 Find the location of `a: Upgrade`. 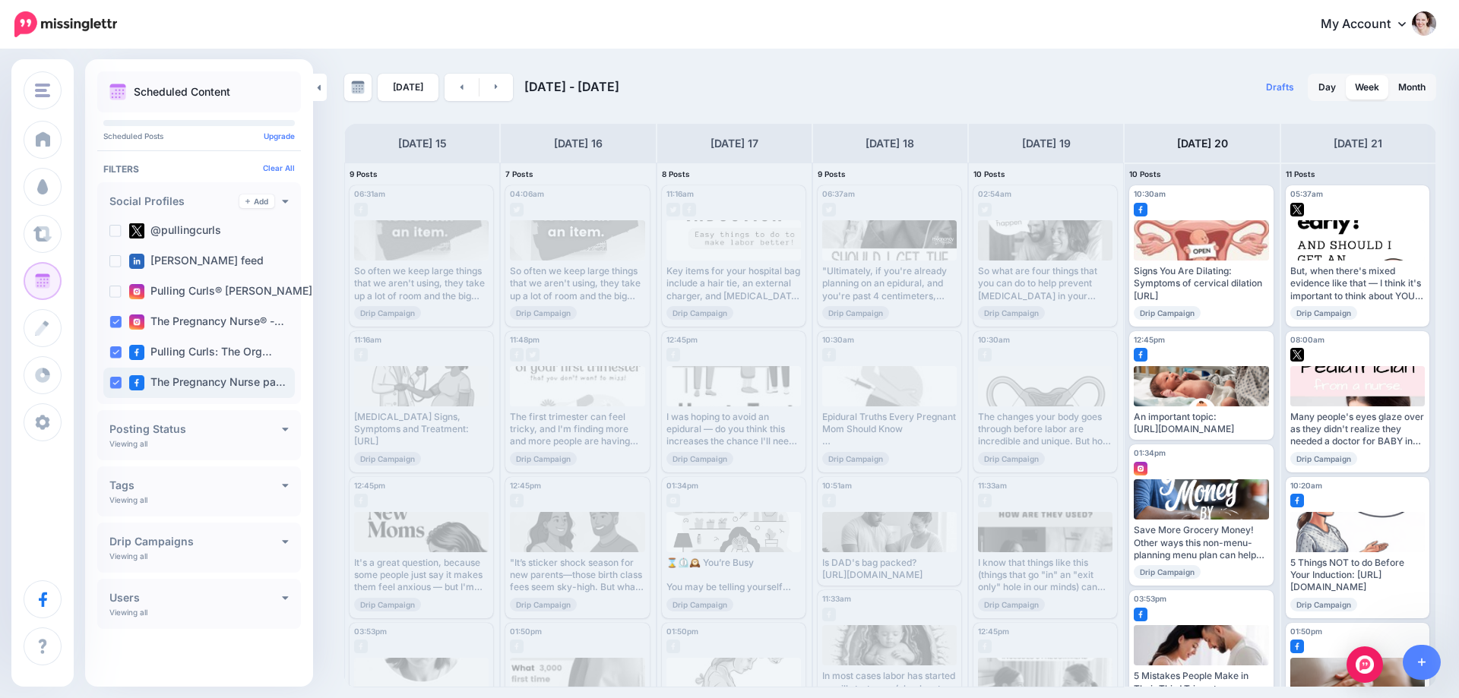

a: Upgrade is located at coordinates (279, 136).